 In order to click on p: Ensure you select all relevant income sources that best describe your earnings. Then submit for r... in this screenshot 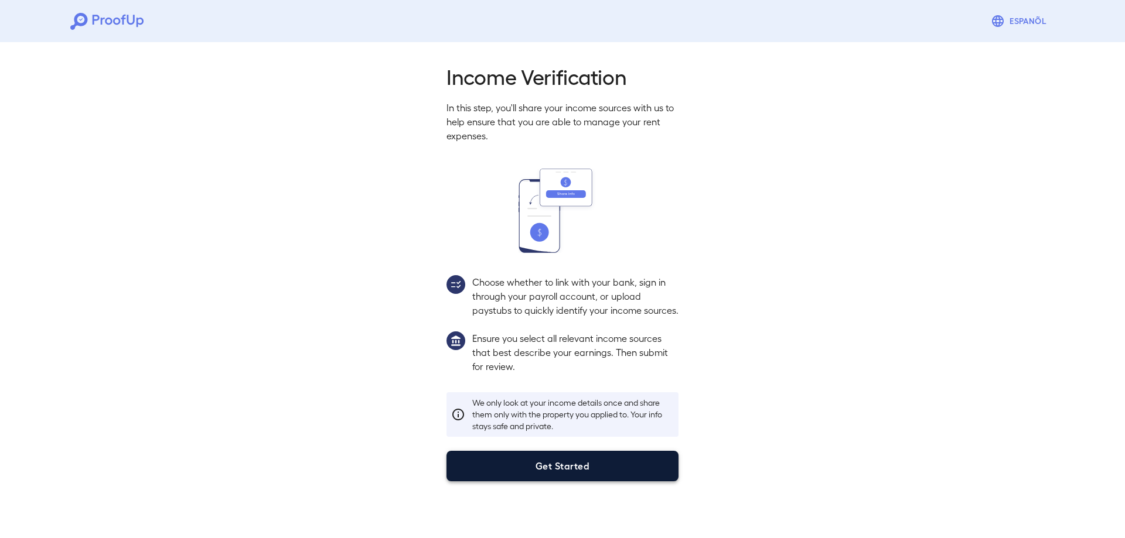, I will do `click(575, 353)`.